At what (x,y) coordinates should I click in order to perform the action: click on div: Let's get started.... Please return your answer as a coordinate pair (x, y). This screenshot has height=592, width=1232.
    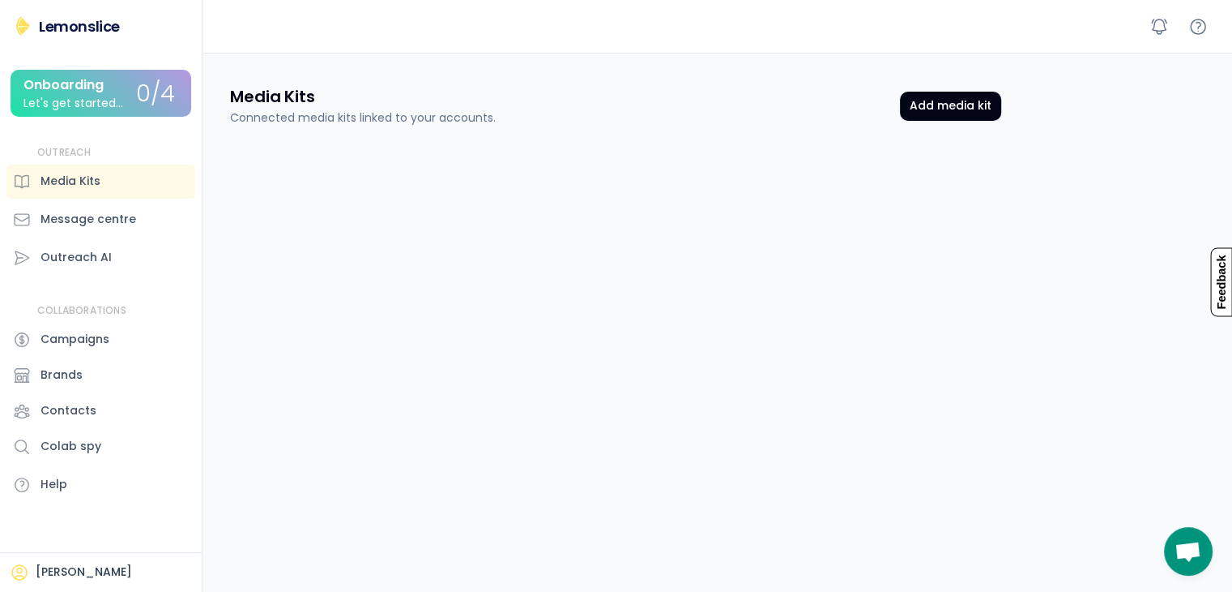
    Looking at the image, I should click on (73, 103).